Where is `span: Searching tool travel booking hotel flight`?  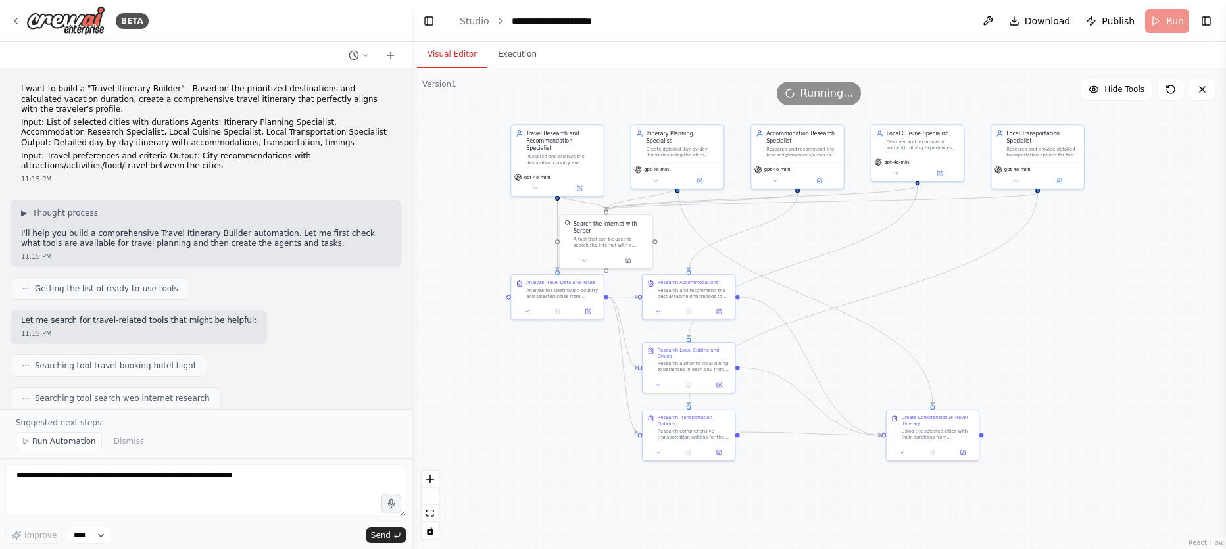 span: Searching tool travel booking hotel flight is located at coordinates (115, 366).